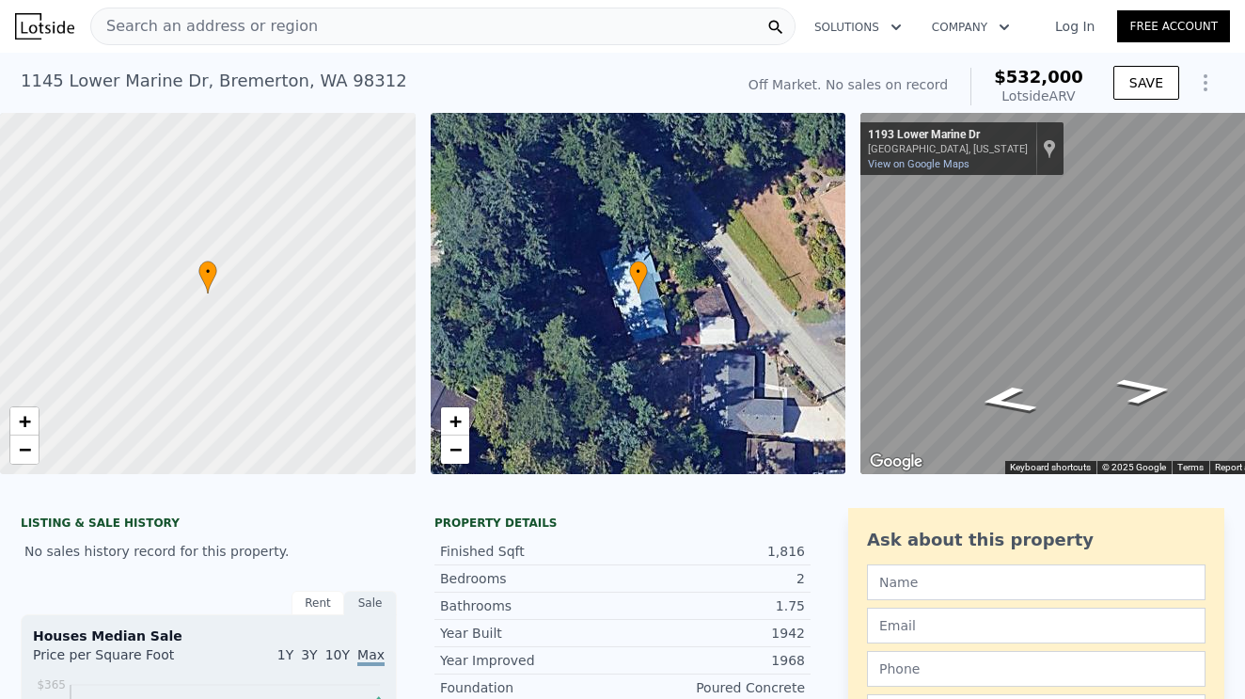 The width and height of the screenshot is (1245, 699). Describe the element at coordinates (848, 85) in the screenshot. I see `div: Off Market. No sales on record` at that location.